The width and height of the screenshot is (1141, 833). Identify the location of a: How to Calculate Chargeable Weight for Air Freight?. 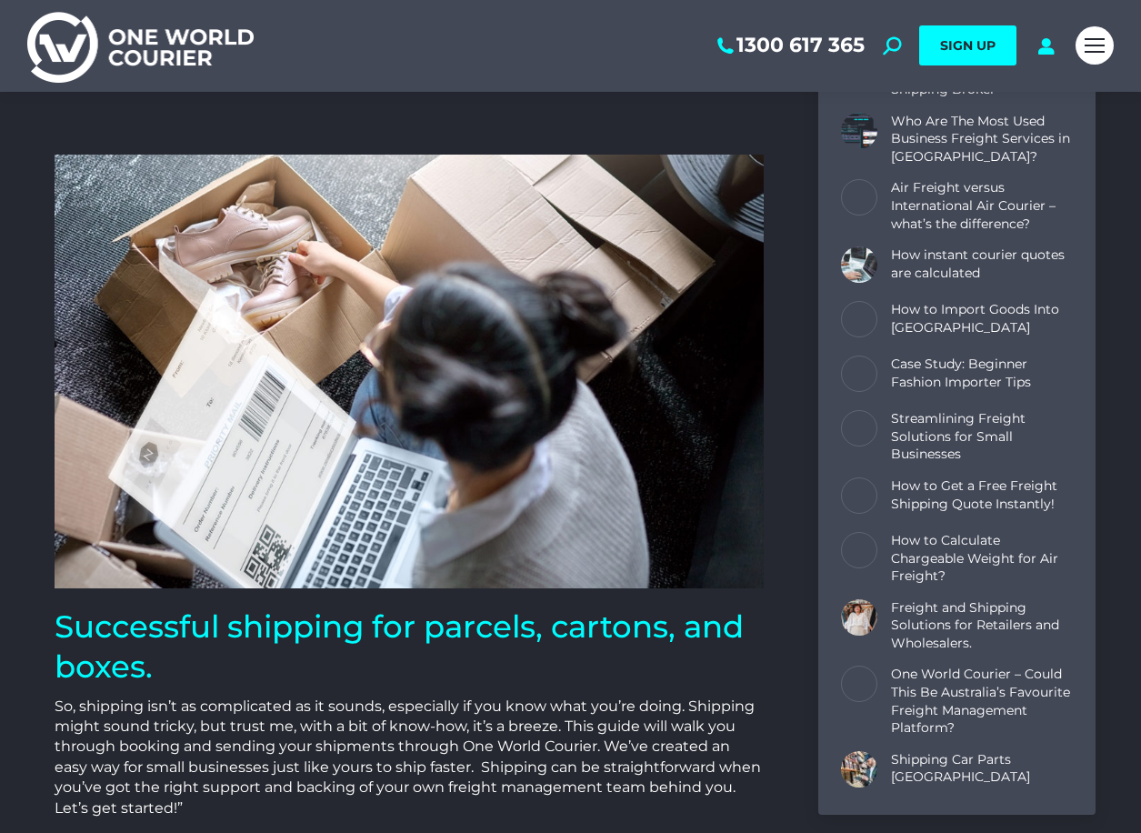
(982, 558).